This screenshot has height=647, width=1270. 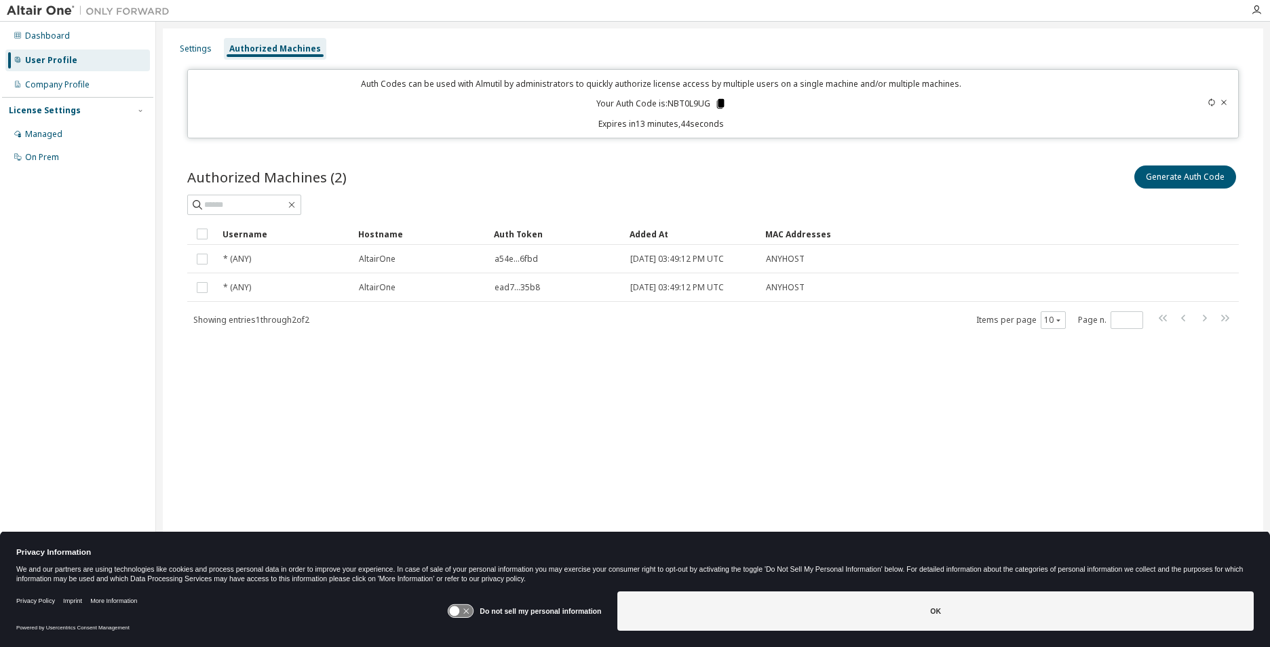 I want to click on span: Items per page, so click(x=1021, y=320).